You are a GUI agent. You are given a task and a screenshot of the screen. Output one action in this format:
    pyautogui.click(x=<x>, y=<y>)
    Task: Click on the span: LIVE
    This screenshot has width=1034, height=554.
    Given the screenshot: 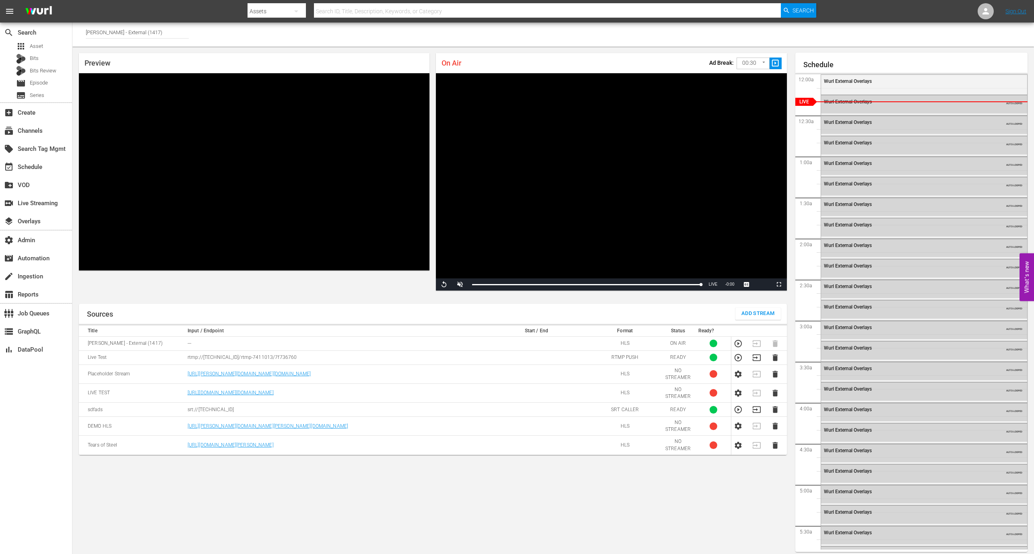 What is the action you would take?
    pyautogui.click(x=713, y=284)
    